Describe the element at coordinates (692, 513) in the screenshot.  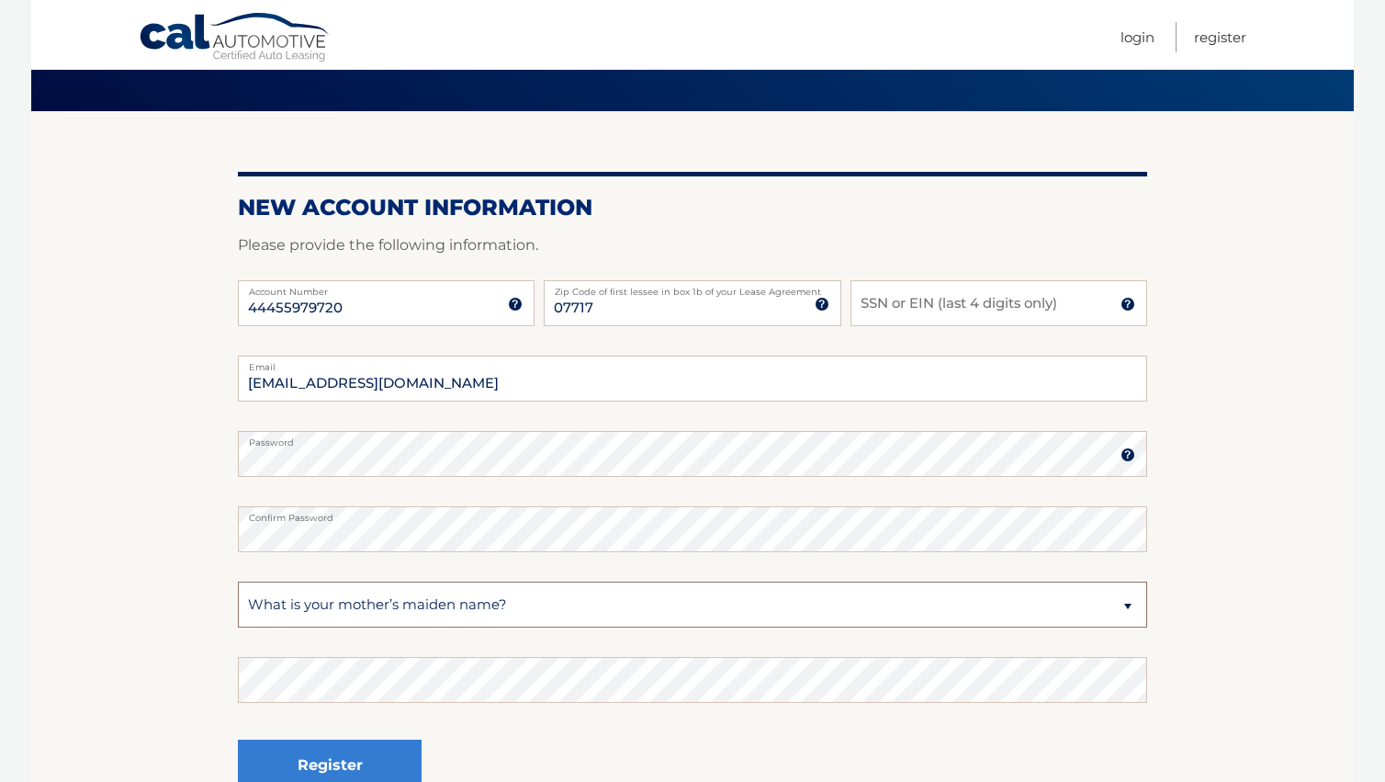
I see `label: Confirm Password` at that location.